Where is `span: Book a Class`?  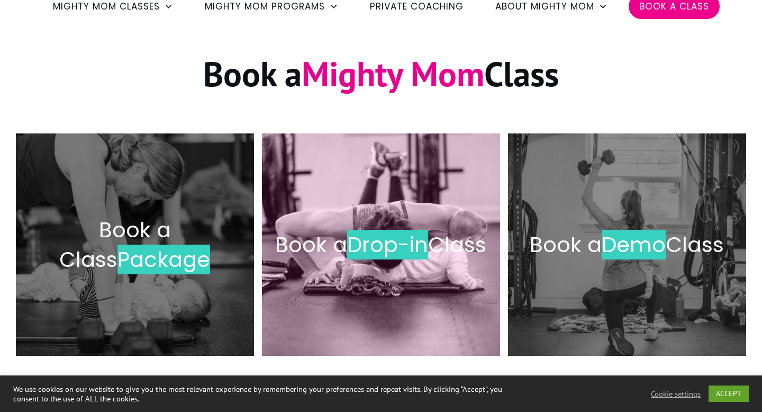 span: Book a Class is located at coordinates (115, 245).